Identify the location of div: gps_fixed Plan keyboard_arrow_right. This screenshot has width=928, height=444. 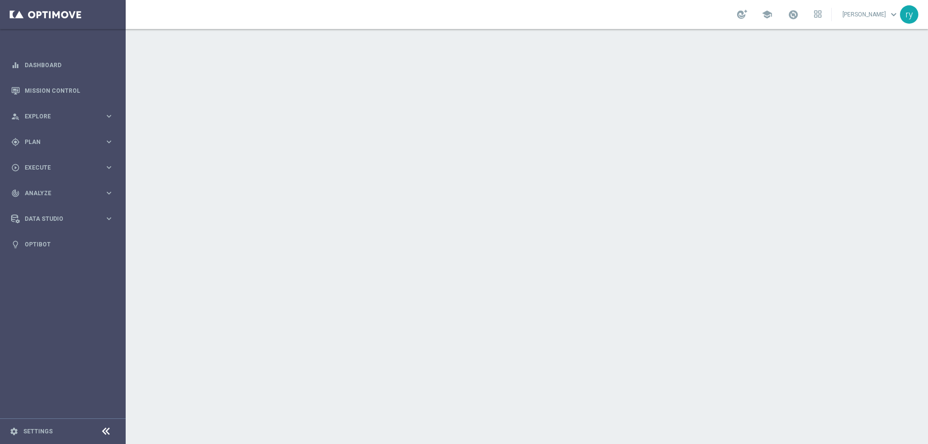
(62, 142).